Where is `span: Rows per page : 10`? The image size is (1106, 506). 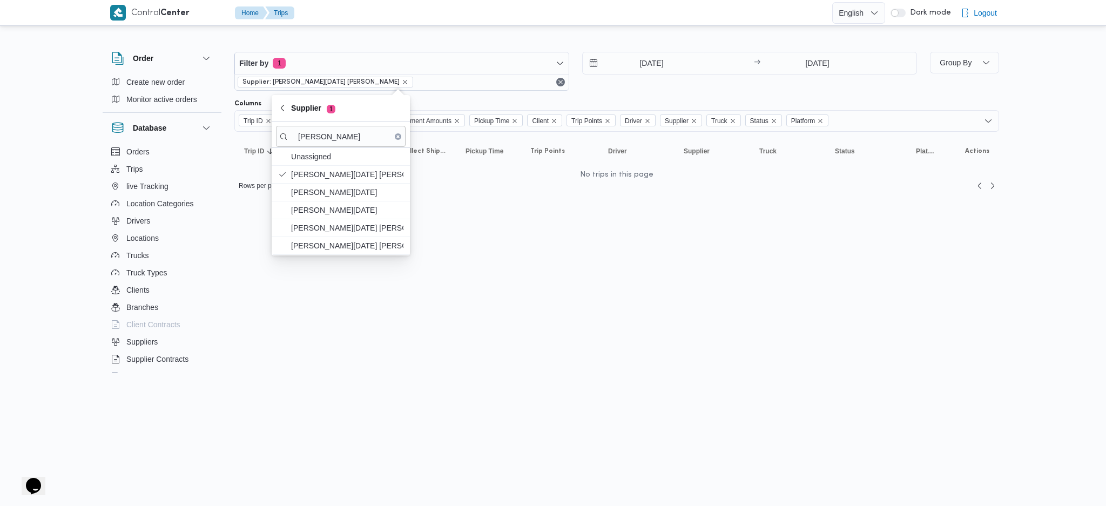
span: Rows per page : 10 is located at coordinates (265, 186).